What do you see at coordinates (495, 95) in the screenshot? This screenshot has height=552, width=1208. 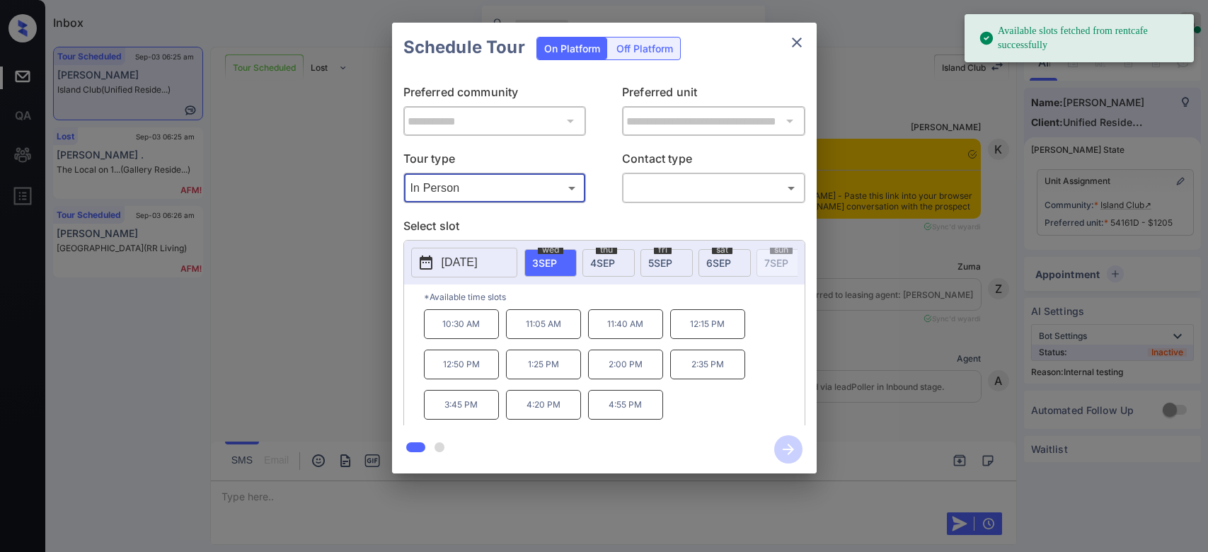 I see `p: Preferred community` at bounding box center [495, 95].